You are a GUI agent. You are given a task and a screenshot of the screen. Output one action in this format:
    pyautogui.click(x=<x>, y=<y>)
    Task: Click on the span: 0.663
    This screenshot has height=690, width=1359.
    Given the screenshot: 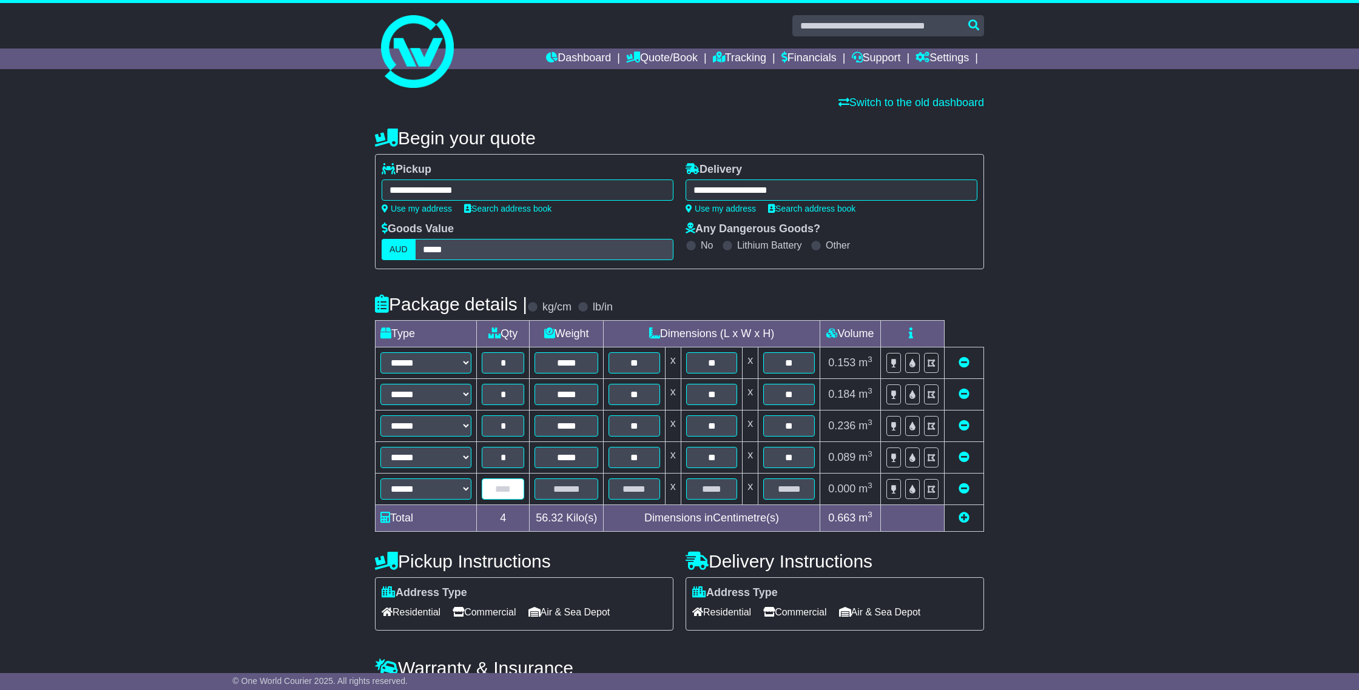 What is the action you would take?
    pyautogui.click(x=841, y=518)
    